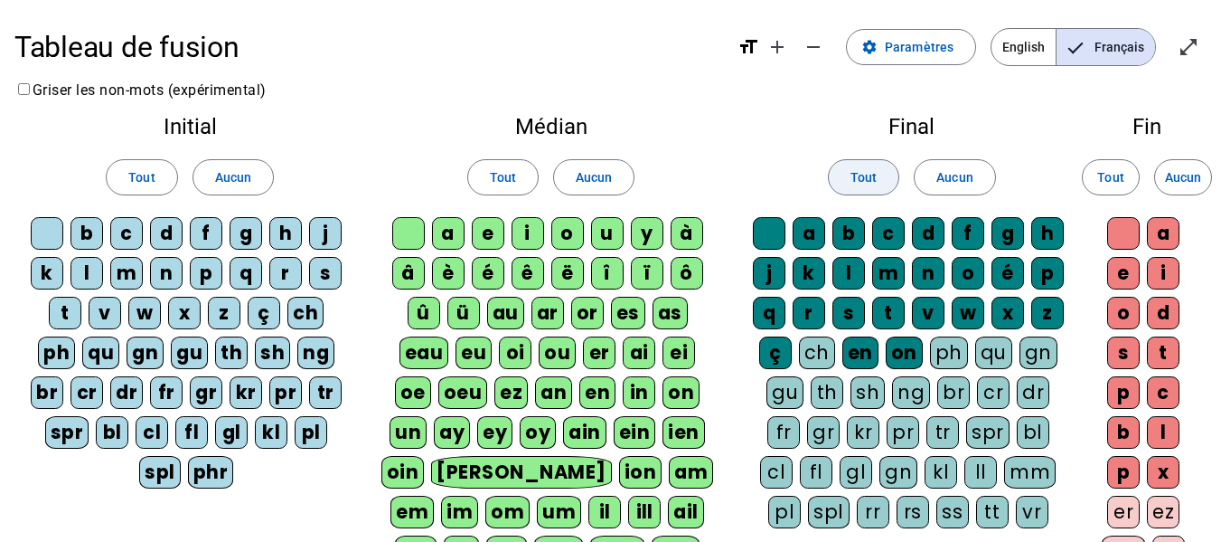 Image resolution: width=1221 pixels, height=542 pixels. I want to click on div: t, so click(65, 313).